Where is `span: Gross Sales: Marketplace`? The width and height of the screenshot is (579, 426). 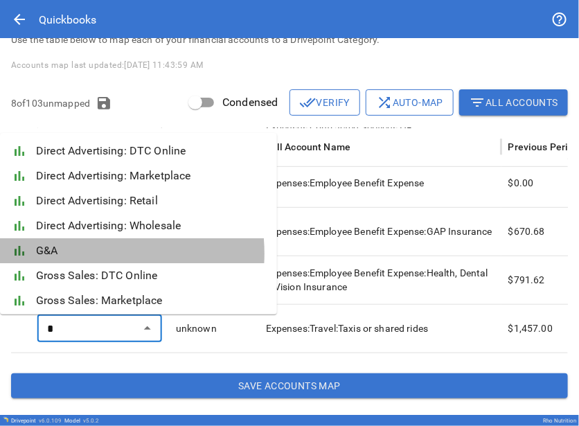 span: Gross Sales: Marketplace is located at coordinates (151, 301).